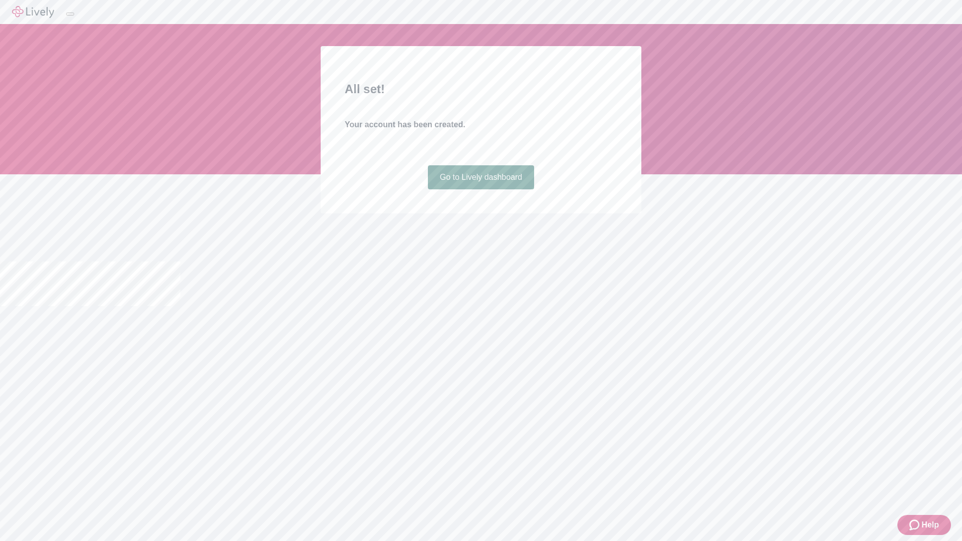 This screenshot has width=962, height=541. Describe the element at coordinates (481, 89) in the screenshot. I see `h2: All set!` at that location.